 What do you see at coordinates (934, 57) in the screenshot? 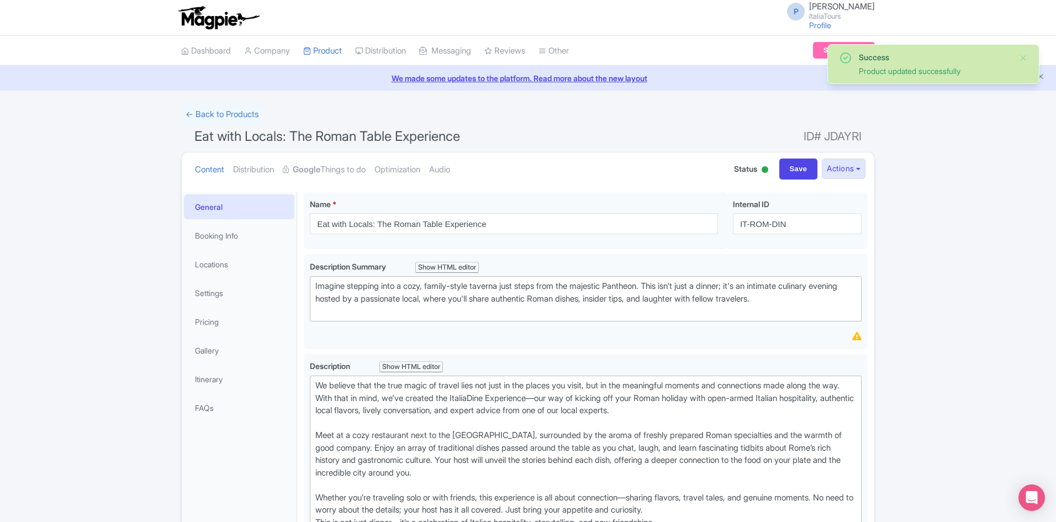
I see `div: Success` at bounding box center [934, 57].